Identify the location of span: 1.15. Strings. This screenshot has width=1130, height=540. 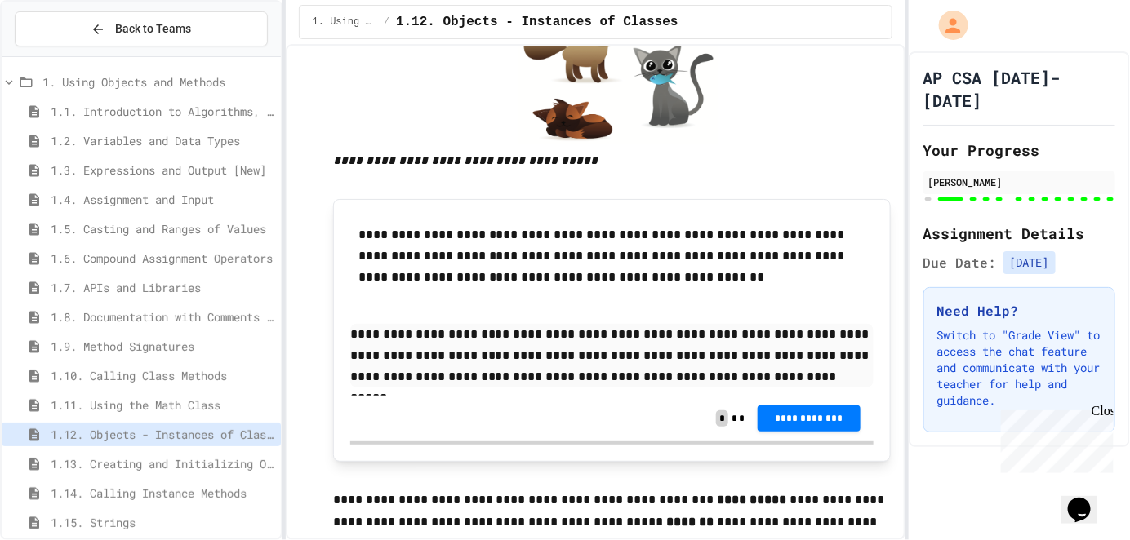
(162, 522).